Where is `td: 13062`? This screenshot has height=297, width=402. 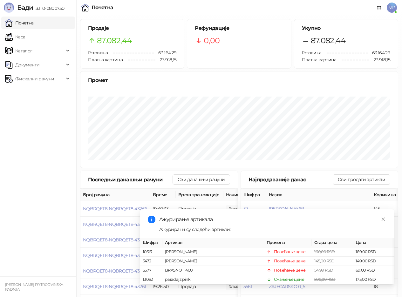
td: 13062 is located at coordinates (151, 280).